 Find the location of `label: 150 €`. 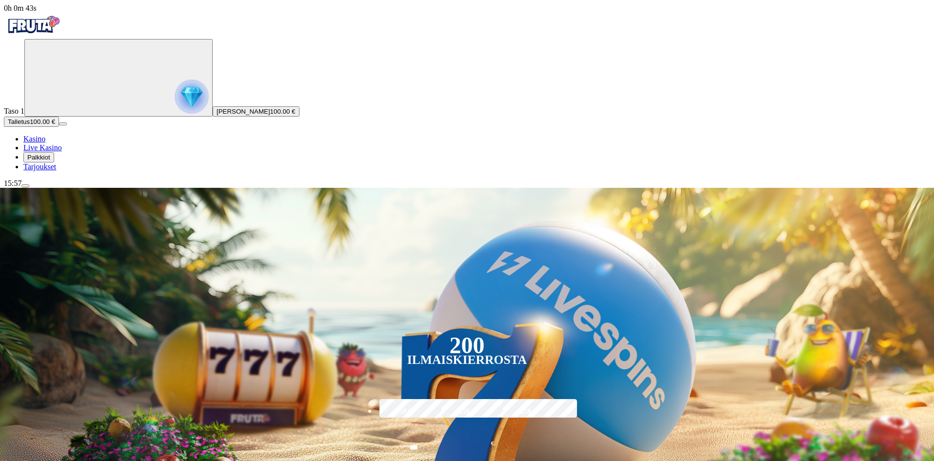

label: 150 € is located at coordinates (467, 412).